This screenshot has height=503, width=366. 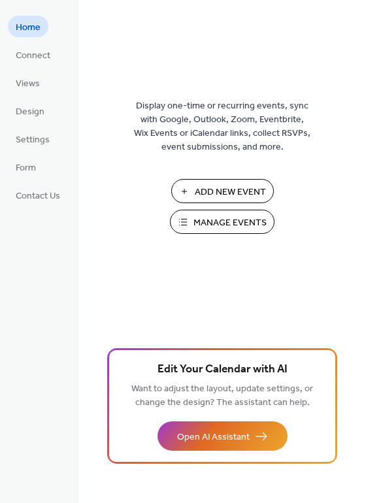 I want to click on span: Display one-time or recurring events, sync with Google, Outlook, Zoom, Eventbrite, Wix Events or ..., so click(x=222, y=127).